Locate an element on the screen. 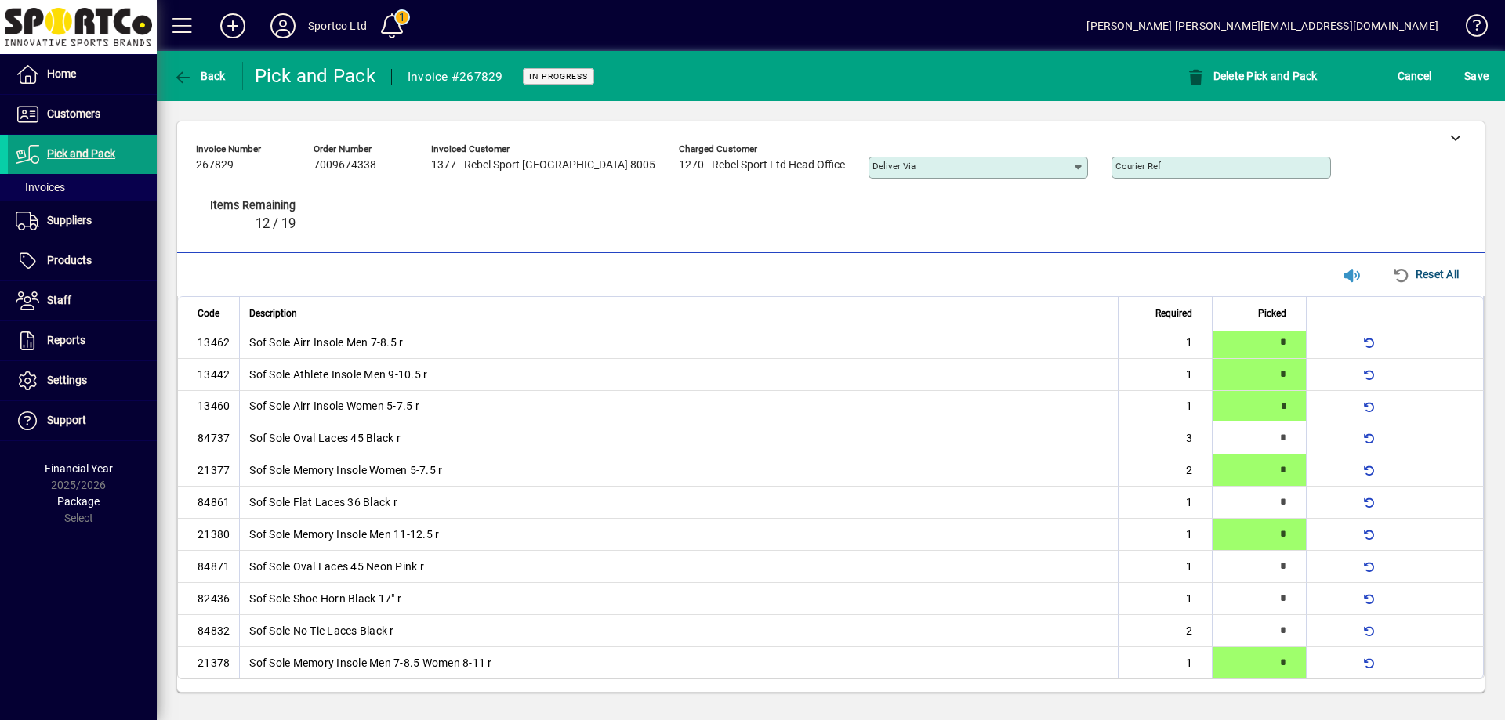 Image resolution: width=1505 pixels, height=720 pixels. td: Sof Sole Memory Insole Men 7-8.5 Women 8-11 r is located at coordinates (678, 663).